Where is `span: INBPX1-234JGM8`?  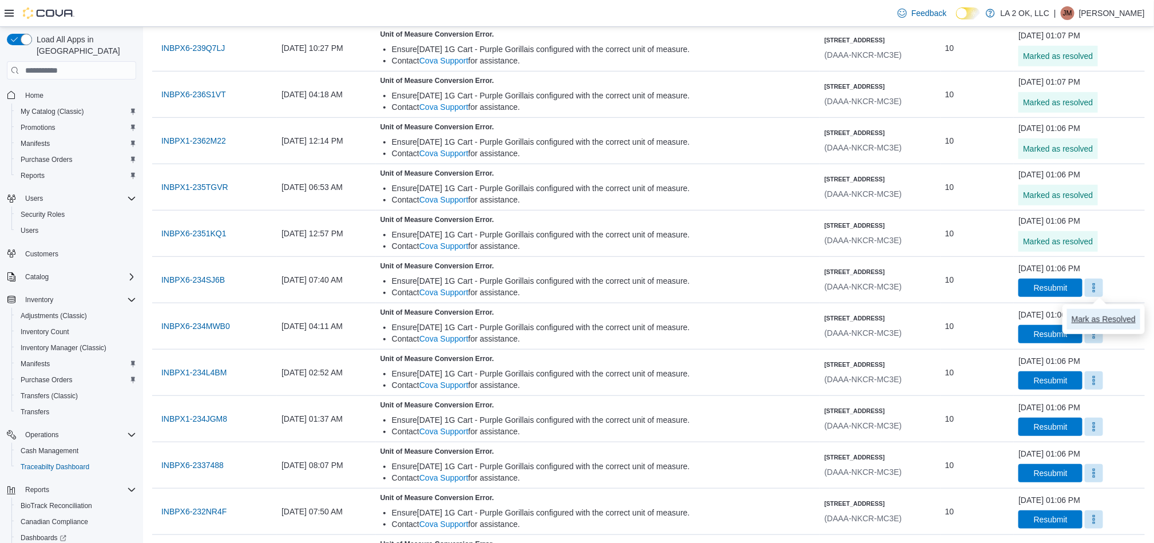
span: INBPX1-234JGM8 is located at coordinates (194, 419).